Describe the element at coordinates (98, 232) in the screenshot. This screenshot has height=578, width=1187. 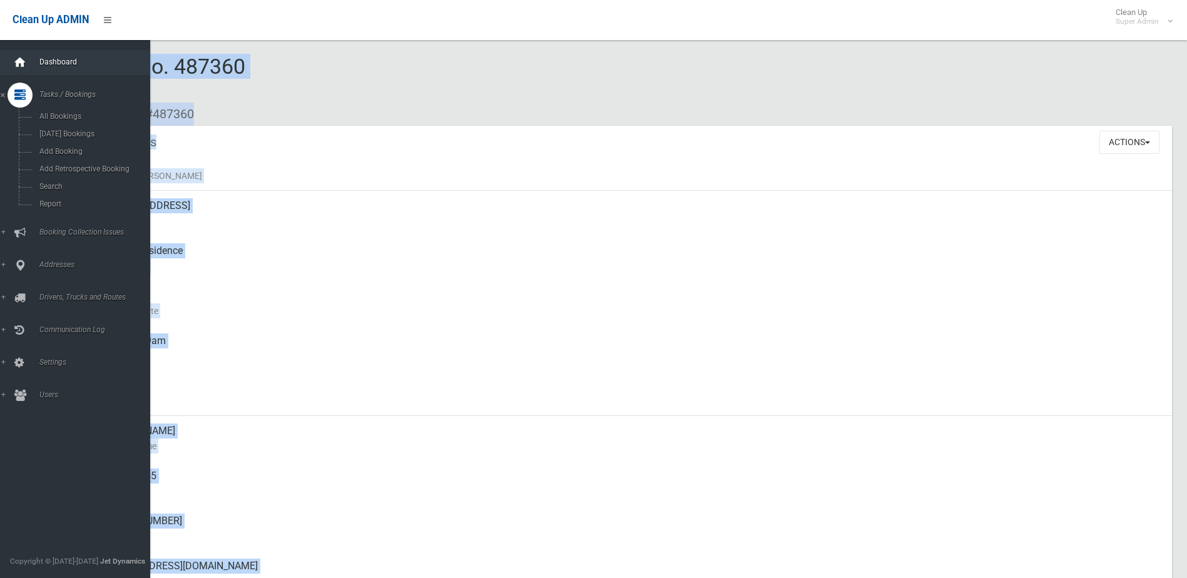
I see `span: Booking Collection Issues` at that location.